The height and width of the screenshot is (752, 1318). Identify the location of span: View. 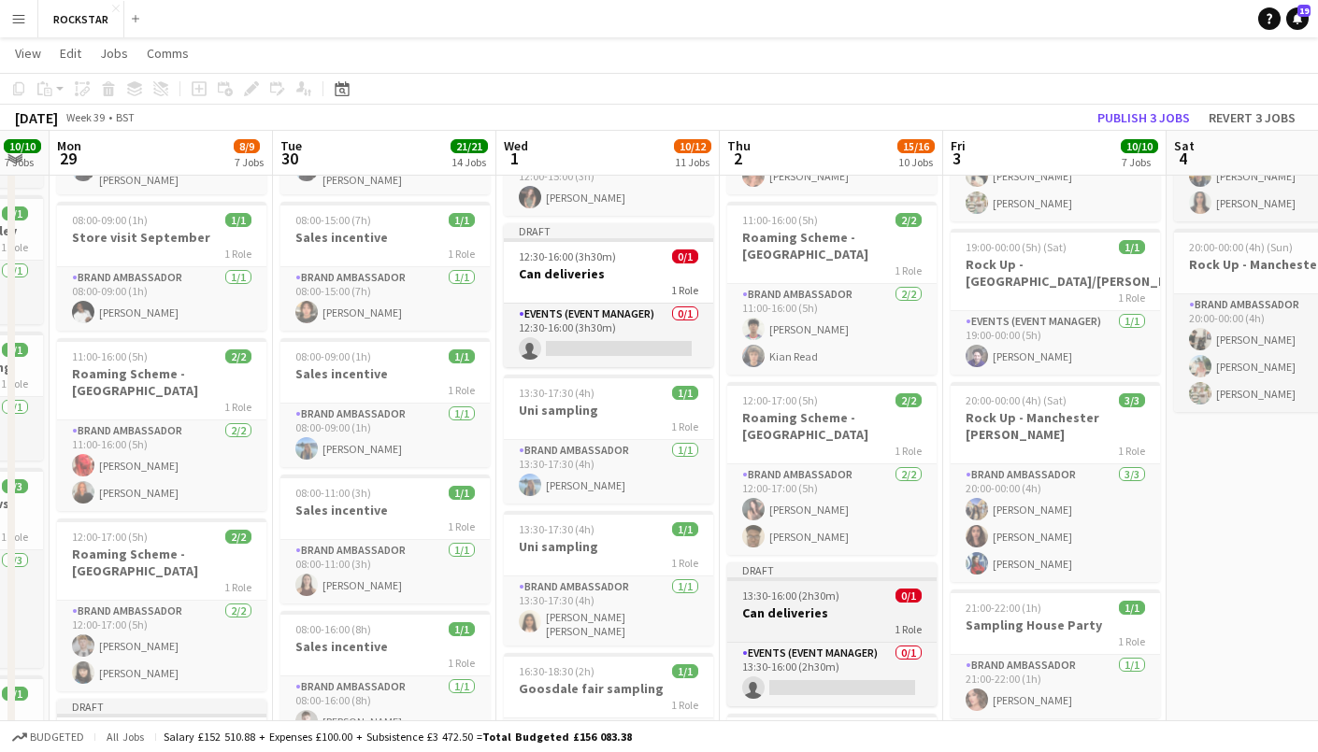
(28, 53).